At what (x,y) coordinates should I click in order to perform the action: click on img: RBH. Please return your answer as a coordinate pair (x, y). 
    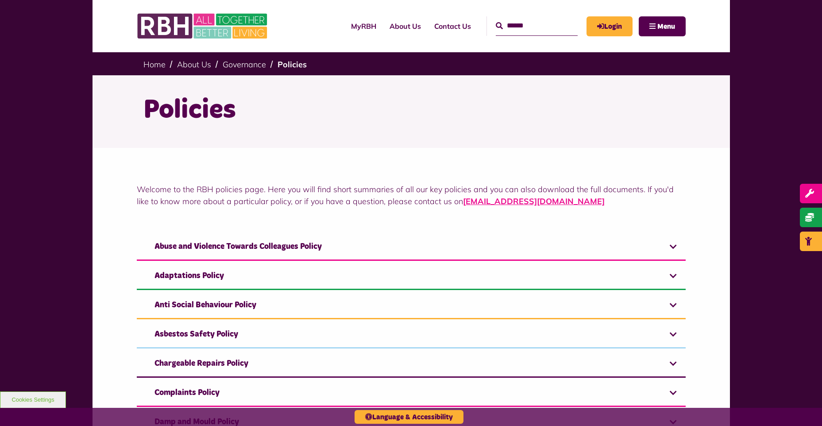
    Looking at the image, I should click on (203, 26).